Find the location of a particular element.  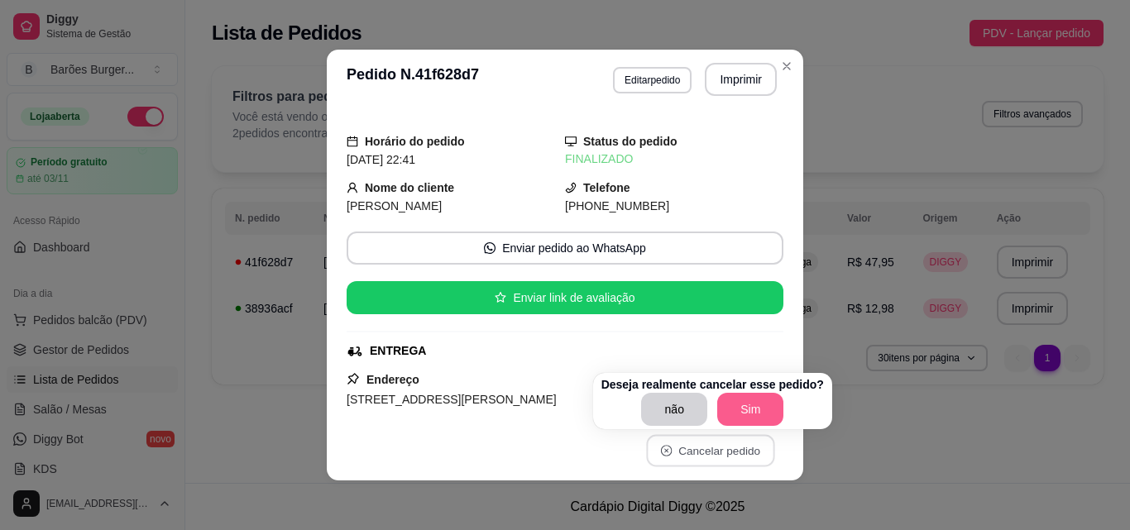

button: whats-appEnviar pedido ao WhatsApp is located at coordinates (565, 248).